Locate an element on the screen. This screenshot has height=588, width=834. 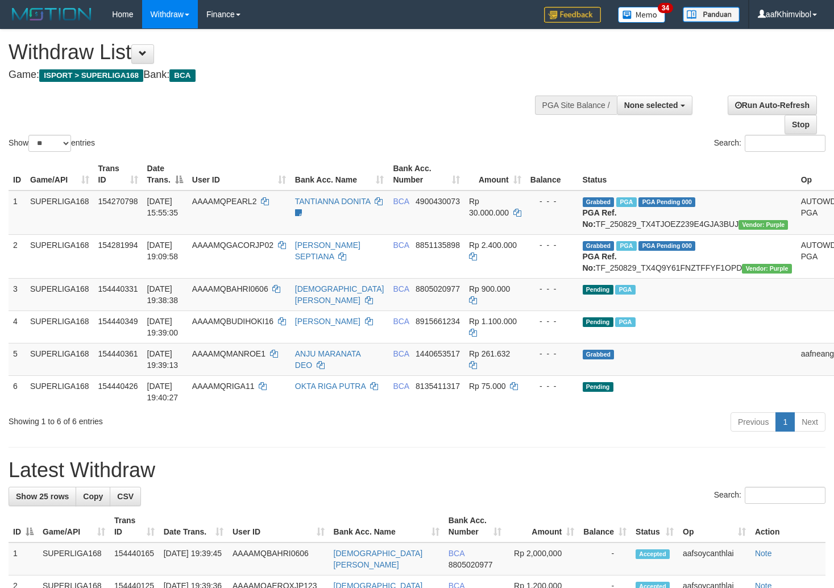
span: 154440426 is located at coordinates (118, 386).